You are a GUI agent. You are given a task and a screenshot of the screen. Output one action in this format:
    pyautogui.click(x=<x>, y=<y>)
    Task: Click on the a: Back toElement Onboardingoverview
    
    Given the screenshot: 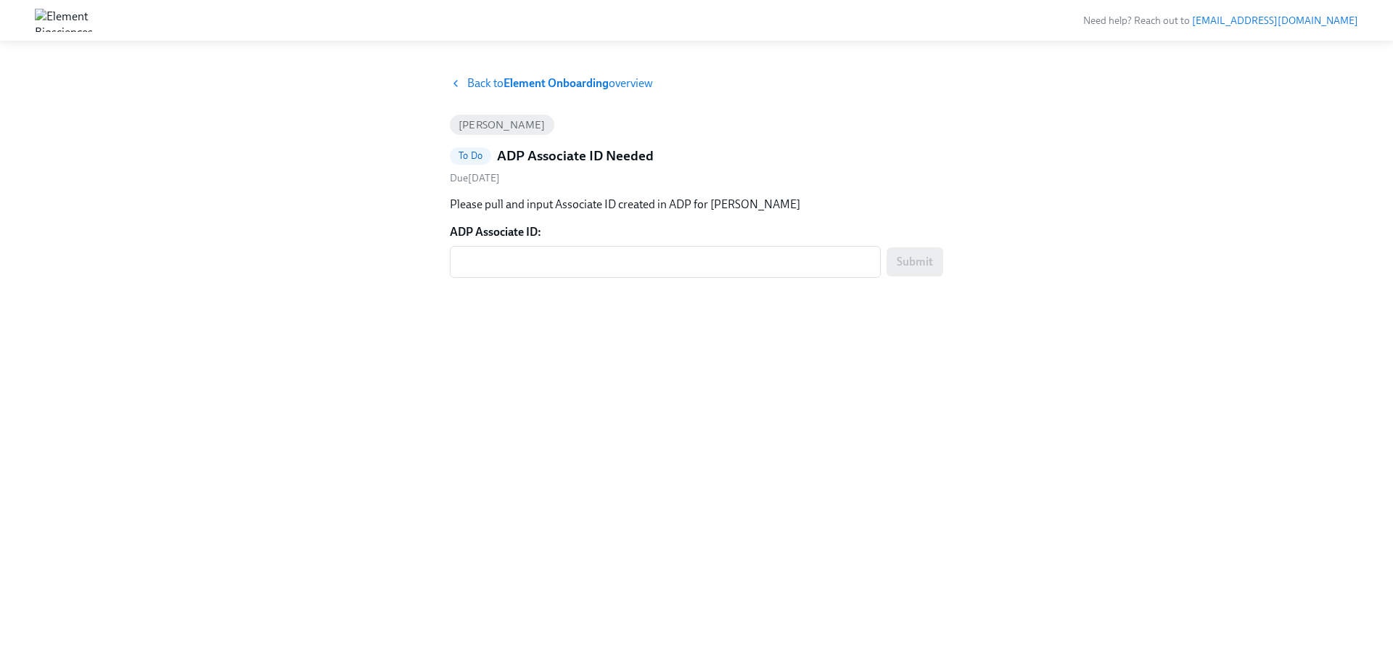 What is the action you would take?
    pyautogui.click(x=696, y=83)
    